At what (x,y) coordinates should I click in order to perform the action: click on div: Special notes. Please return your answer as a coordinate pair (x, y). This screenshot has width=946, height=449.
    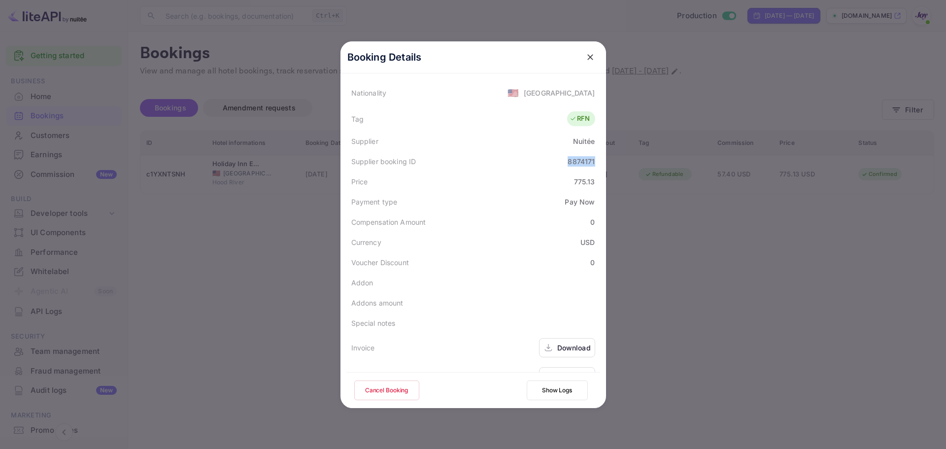
    Looking at the image, I should click on (373, 323).